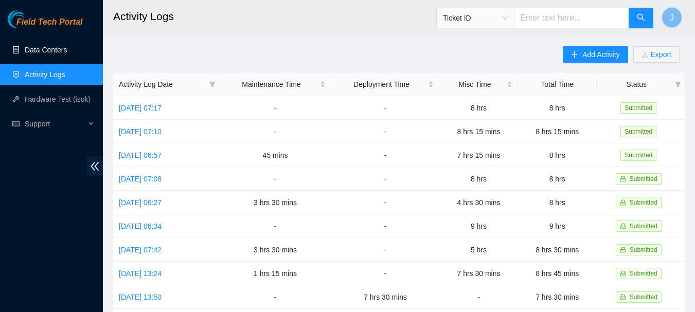 The image size is (695, 312). Describe the element at coordinates (475, 18) in the screenshot. I see `span: Ticket ID` at that location.